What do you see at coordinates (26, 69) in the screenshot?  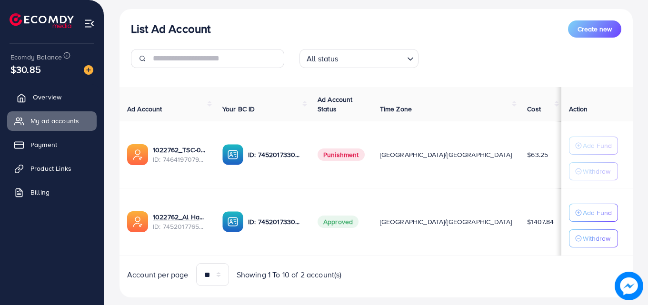 I see `span: $30.85` at bounding box center [26, 69].